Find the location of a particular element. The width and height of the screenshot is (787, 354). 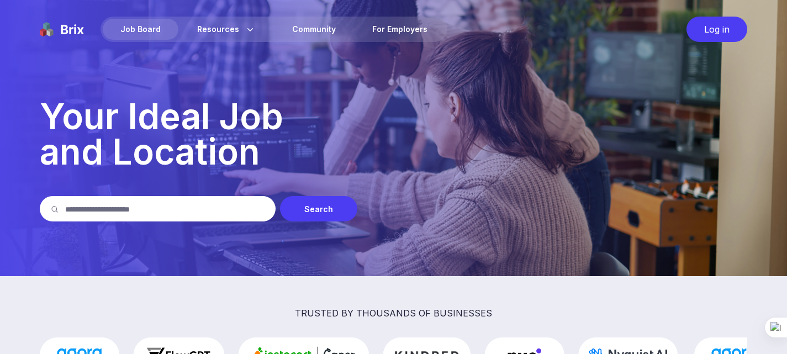

div: Search is located at coordinates (319, 209).